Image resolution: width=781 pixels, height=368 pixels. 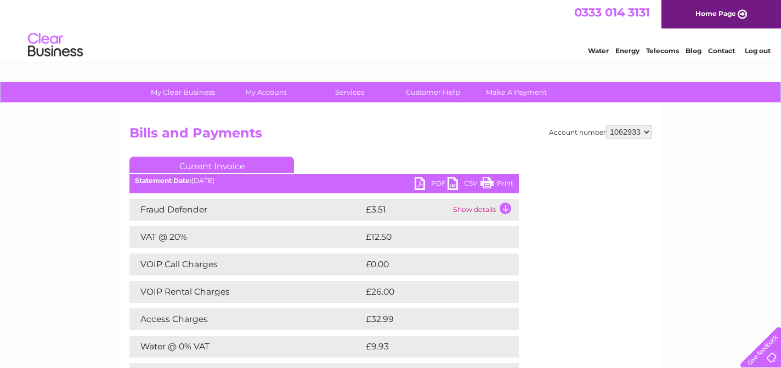 What do you see at coordinates (428, 265) in the screenshot?
I see `td: £0.00` at bounding box center [428, 265].